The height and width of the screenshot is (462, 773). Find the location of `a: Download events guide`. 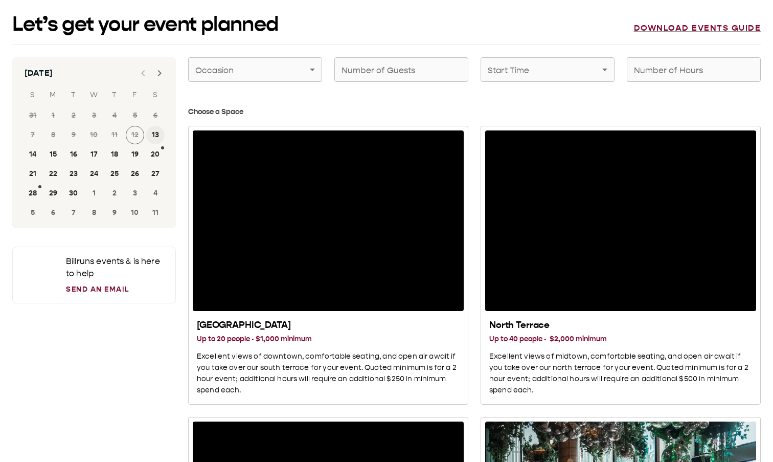

a: Download events guide is located at coordinates (697, 28).